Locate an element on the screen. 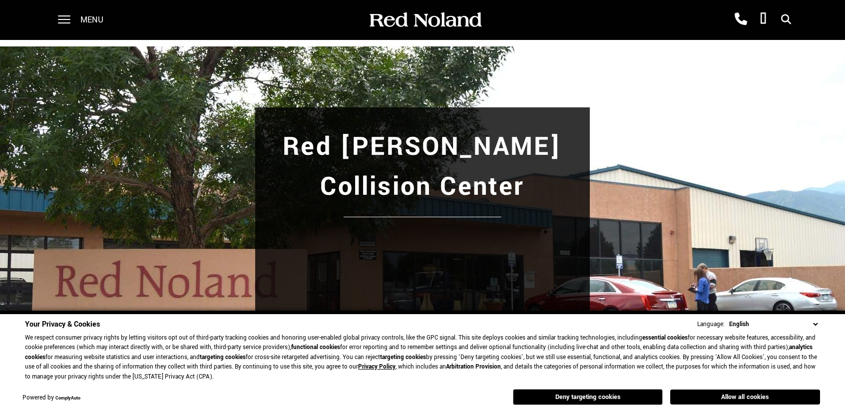 This screenshot has height=412, width=845. p: We respect consumer privacy rights by letting visitors opt out of third-party tracking cookies an... is located at coordinates (423, 358).